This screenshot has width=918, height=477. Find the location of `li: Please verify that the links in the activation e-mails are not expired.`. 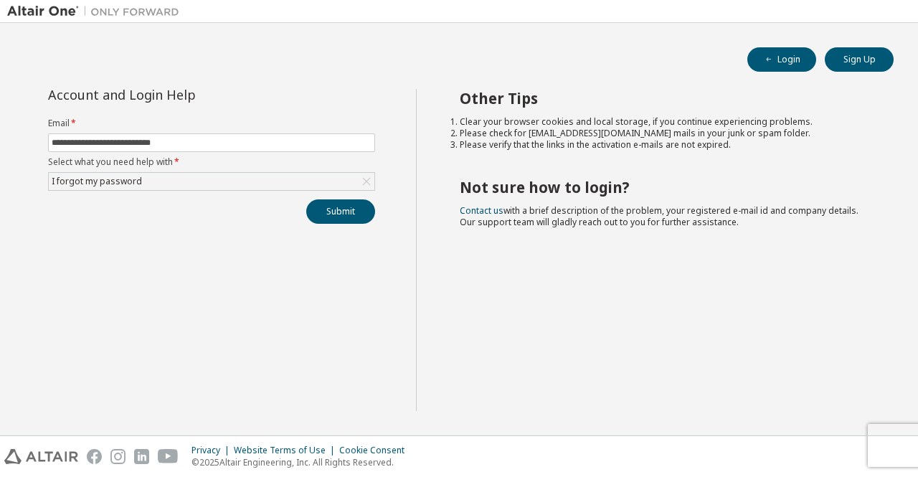

li: Please verify that the links in the activation e-mails are not expired. is located at coordinates (664, 145).